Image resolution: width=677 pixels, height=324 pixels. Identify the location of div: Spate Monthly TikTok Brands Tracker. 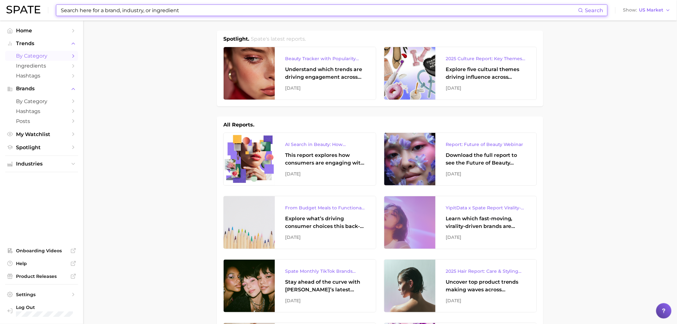
(326, 271).